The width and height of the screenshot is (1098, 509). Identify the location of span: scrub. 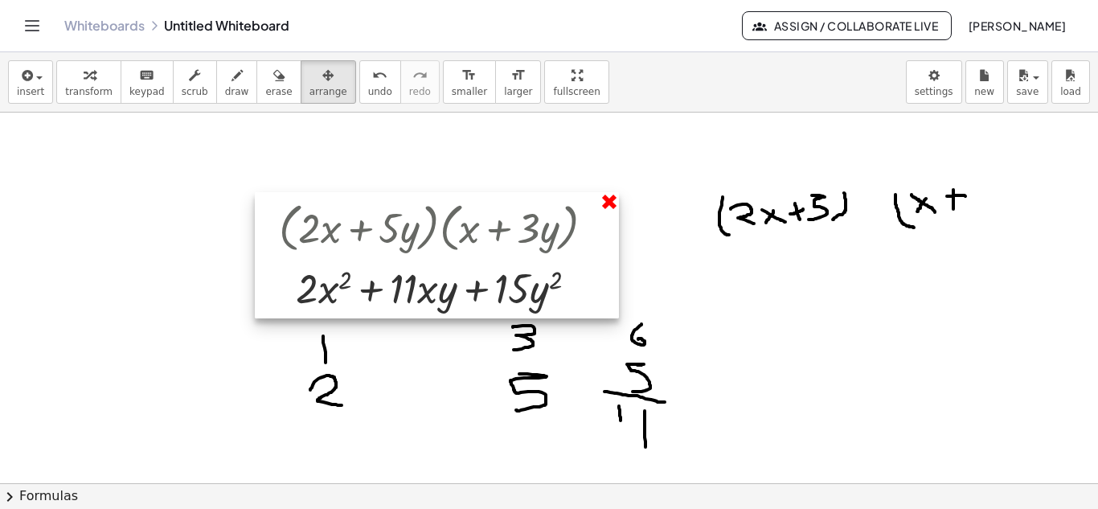
(195, 92).